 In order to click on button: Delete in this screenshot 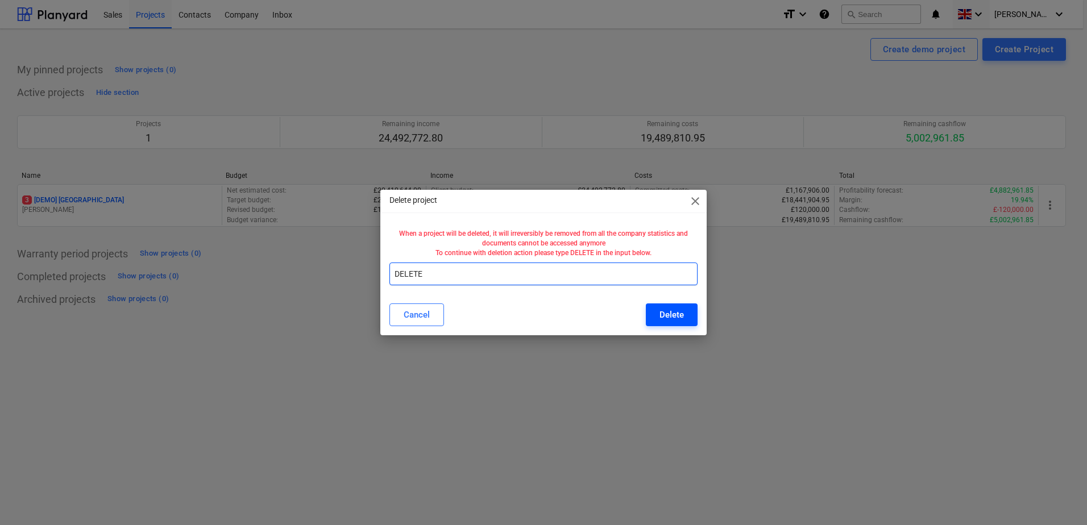, I will do `click(671, 315)`.